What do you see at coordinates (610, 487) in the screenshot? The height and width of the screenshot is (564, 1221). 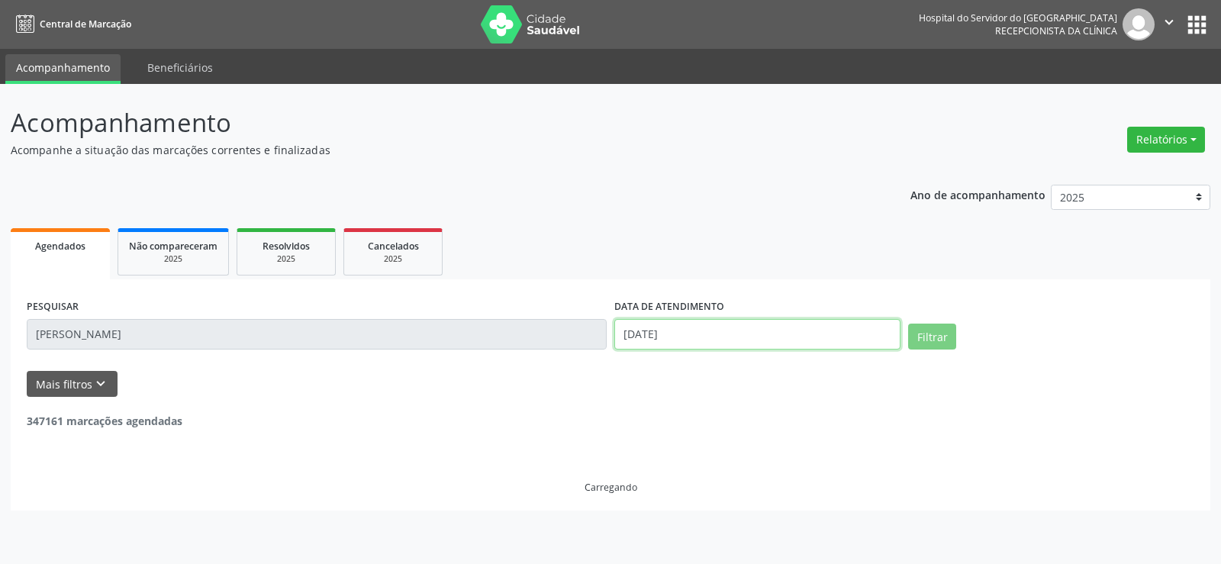 I see `div: Carregando` at bounding box center [610, 487].